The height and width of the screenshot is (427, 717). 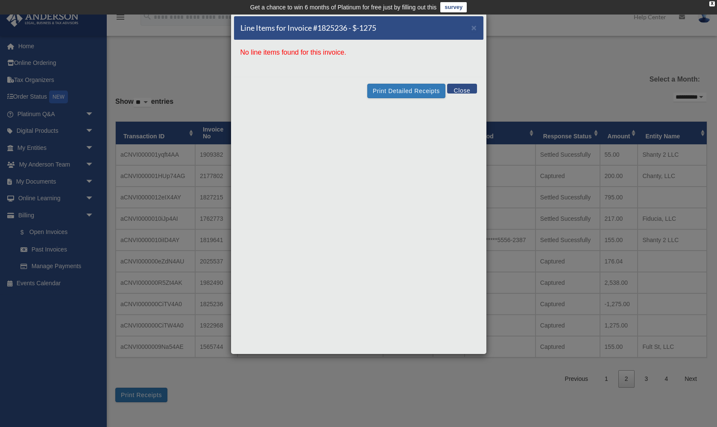 What do you see at coordinates (309, 28) in the screenshot?
I see `h5: Line Items for Invoice #1825236 - $-1275` at bounding box center [309, 28].